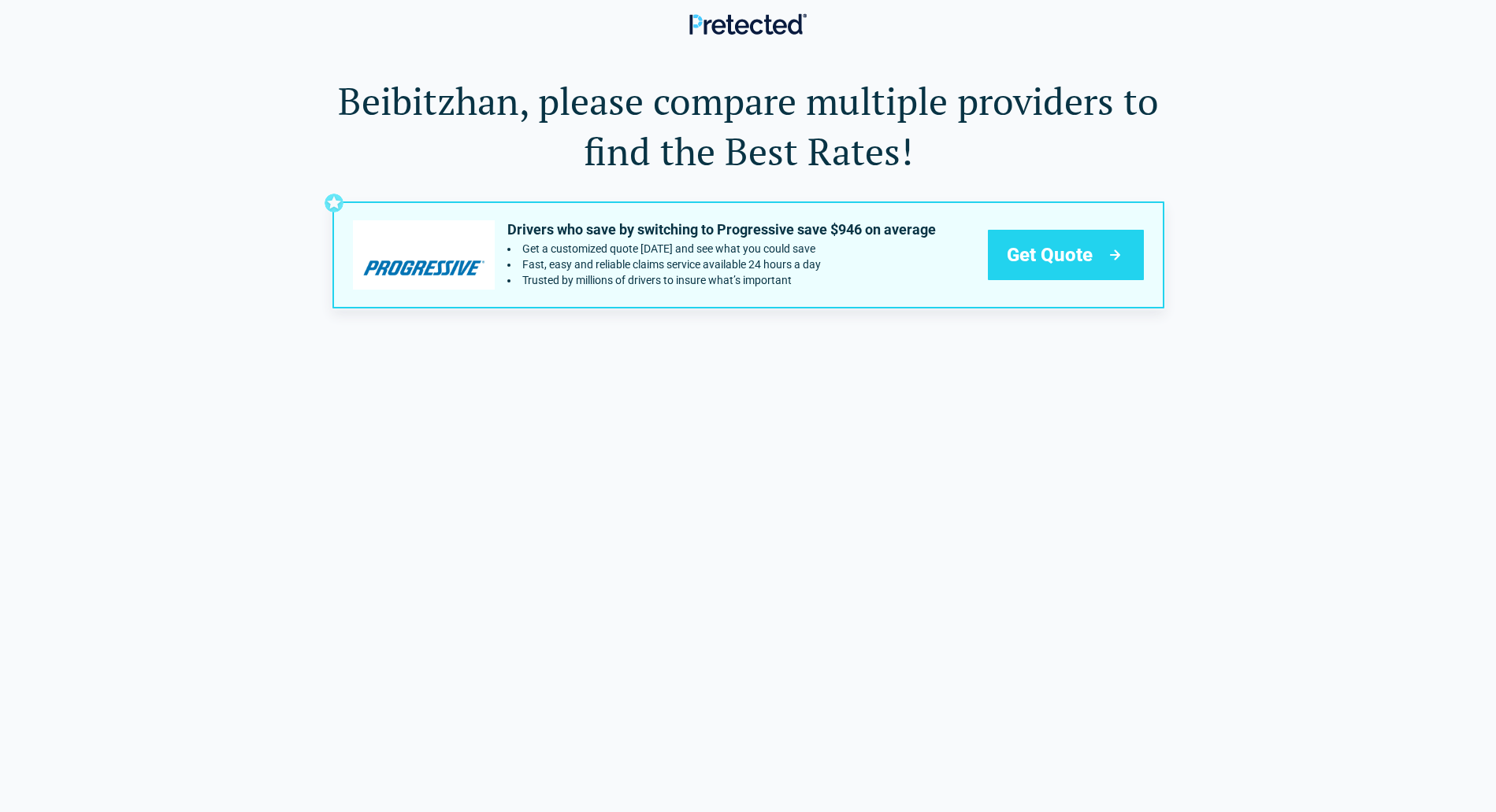 Image resolution: width=1496 pixels, height=812 pixels. I want to click on li: Get a customized quote today and see what you could save, so click(721, 249).